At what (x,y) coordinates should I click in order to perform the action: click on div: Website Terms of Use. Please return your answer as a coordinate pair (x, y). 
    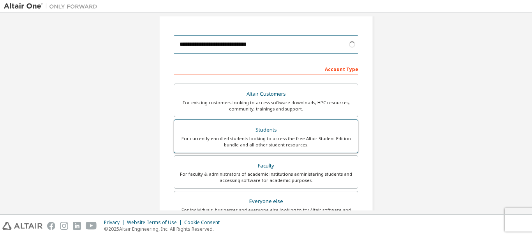
    Looking at the image, I should click on (155, 222).